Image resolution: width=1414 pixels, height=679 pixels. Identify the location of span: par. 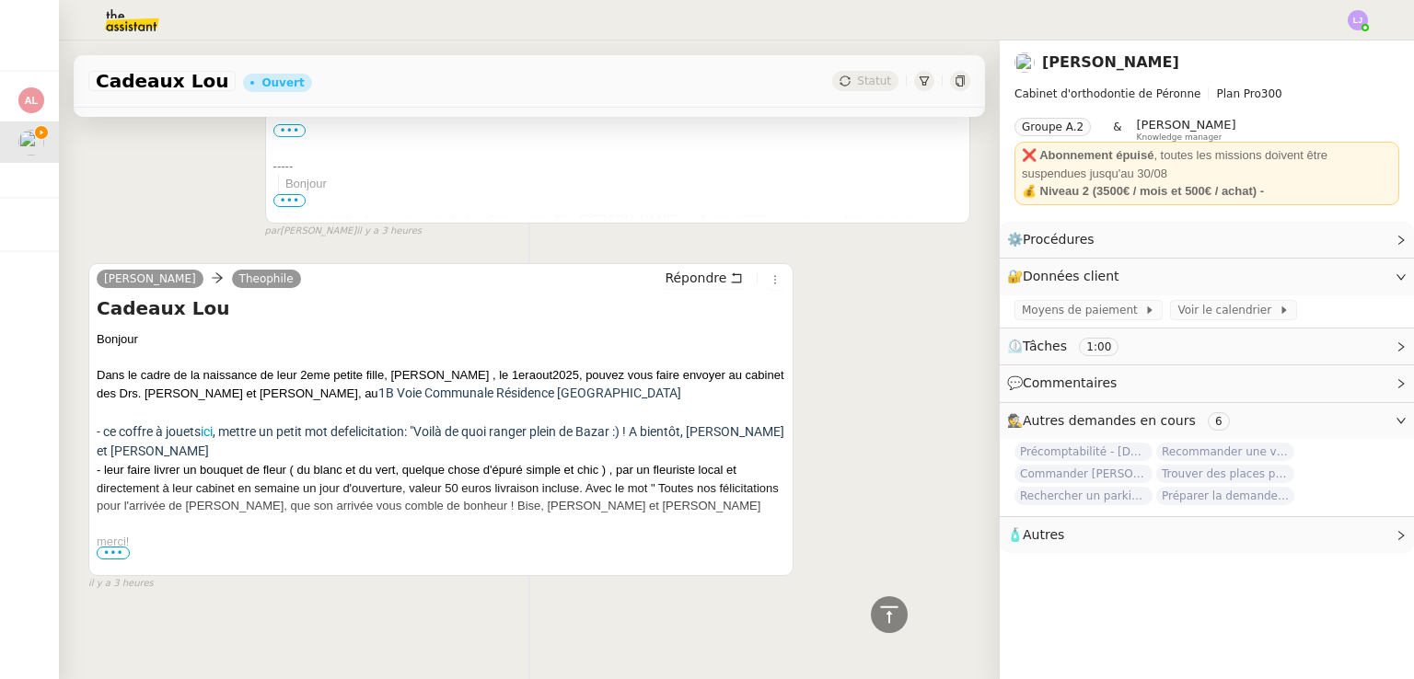
(273, 231).